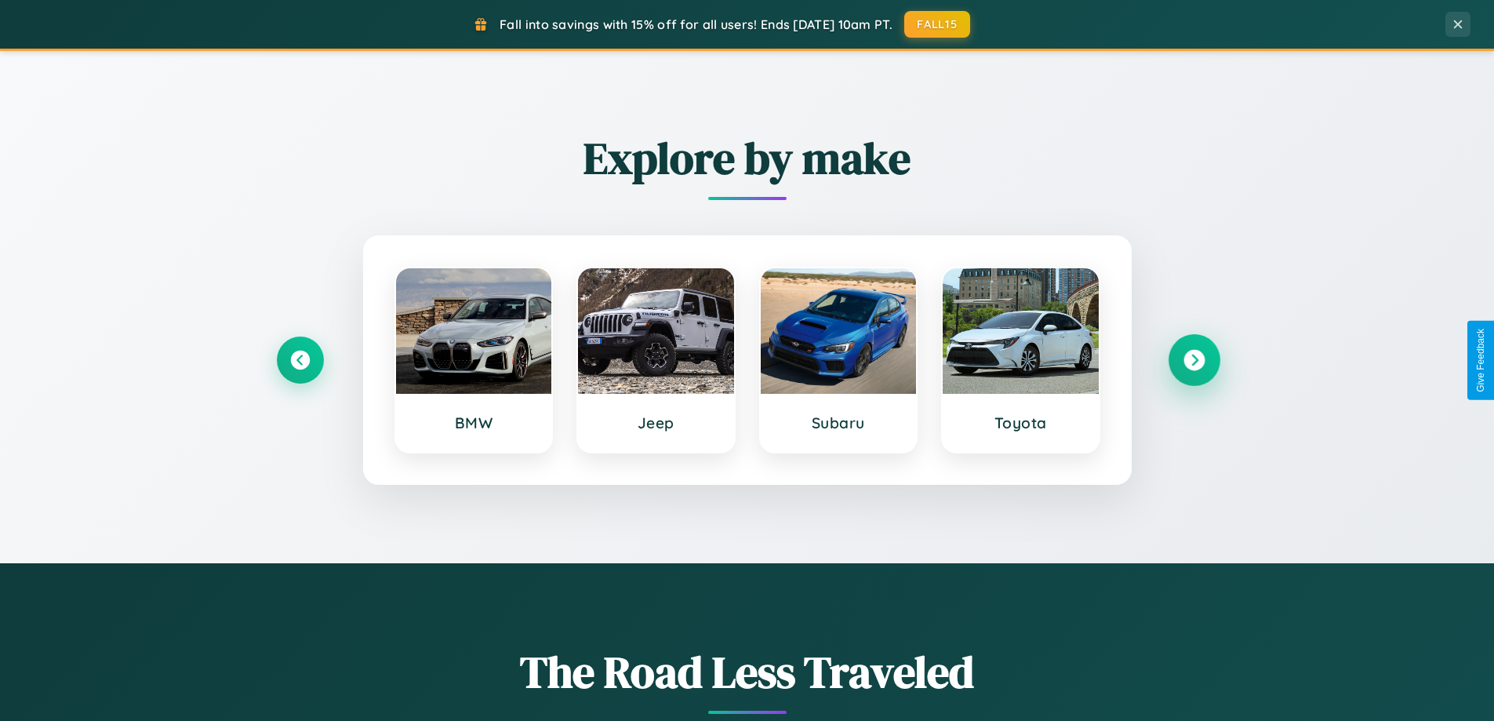  I want to click on div: Give Feedback, so click(1480, 360).